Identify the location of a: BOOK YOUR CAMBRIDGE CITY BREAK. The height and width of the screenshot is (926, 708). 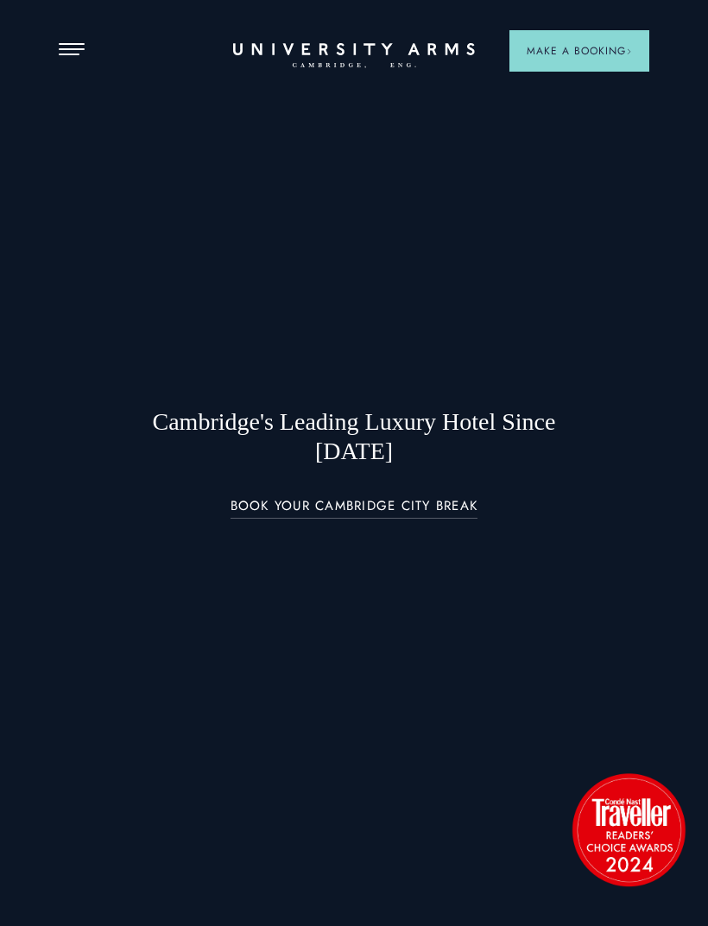
(354, 509).